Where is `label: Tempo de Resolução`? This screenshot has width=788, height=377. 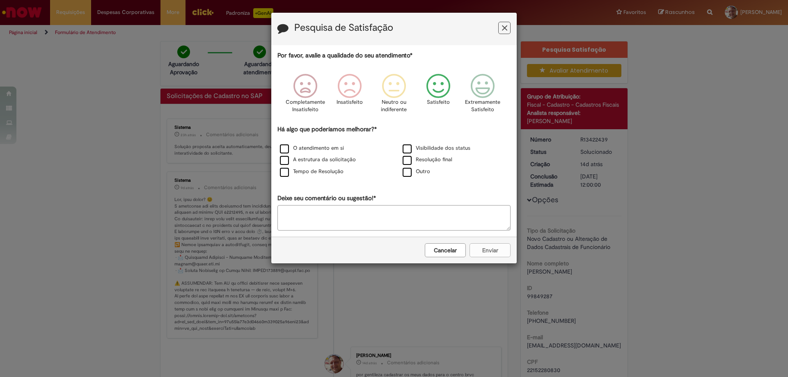
label: Tempo de Resolução is located at coordinates (312, 172).